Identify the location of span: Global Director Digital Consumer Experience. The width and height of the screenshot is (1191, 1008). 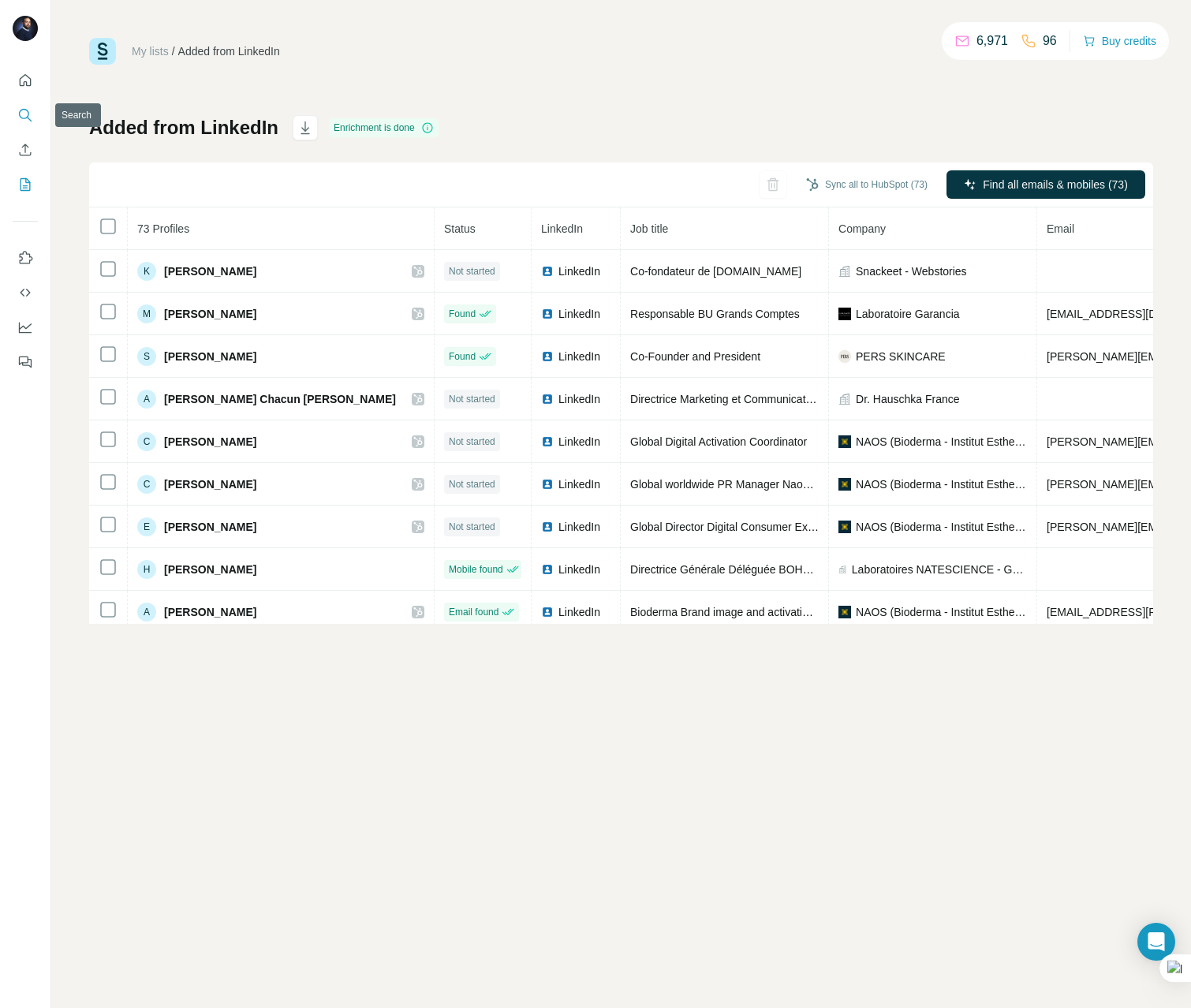
(740, 527).